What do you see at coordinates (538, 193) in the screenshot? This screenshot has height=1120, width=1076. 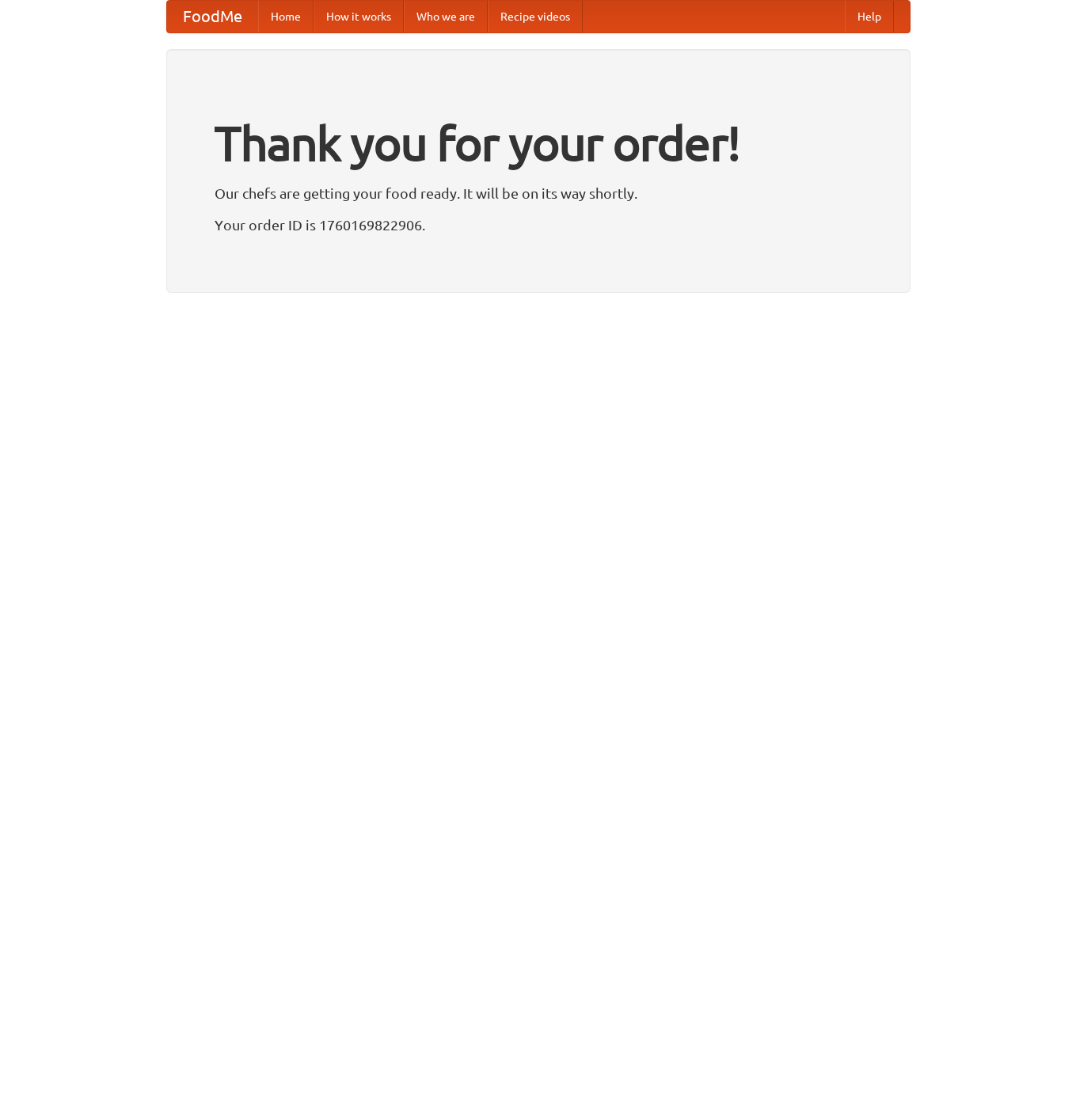 I see `p: Our chefs are getting your food ready. It will be on its way shortly.` at bounding box center [538, 193].